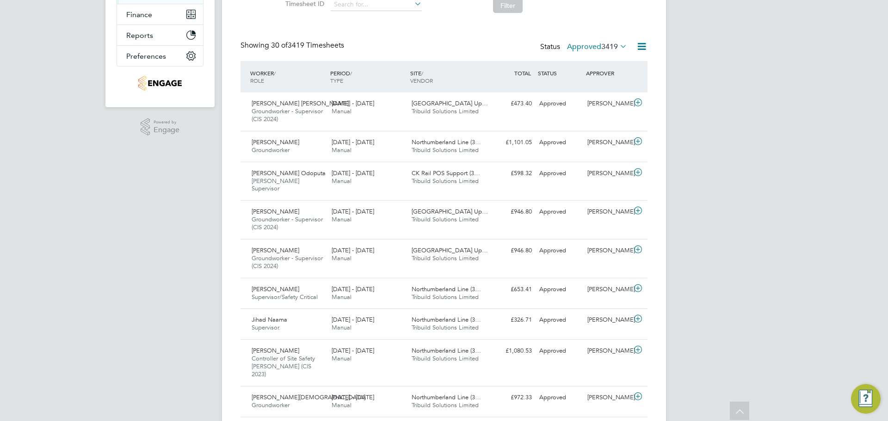 This screenshot has height=421, width=888. What do you see at coordinates (608, 73) in the screenshot?
I see `div: APPROVER` at bounding box center [608, 73].